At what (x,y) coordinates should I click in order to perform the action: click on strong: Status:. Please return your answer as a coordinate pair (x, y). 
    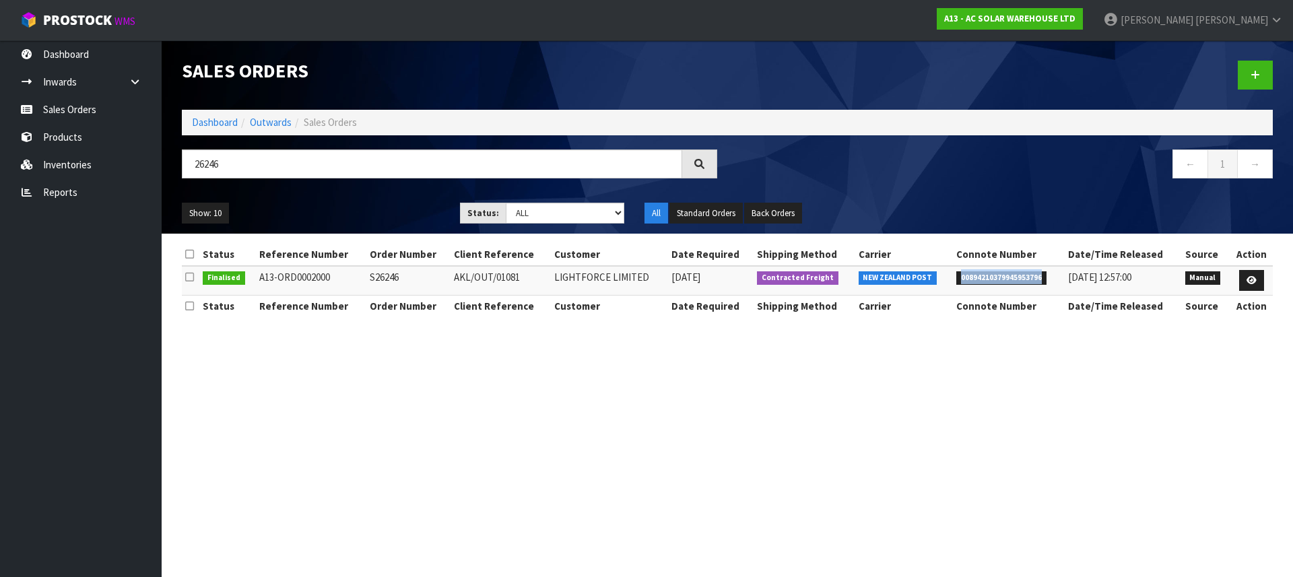
    Looking at the image, I should click on (483, 213).